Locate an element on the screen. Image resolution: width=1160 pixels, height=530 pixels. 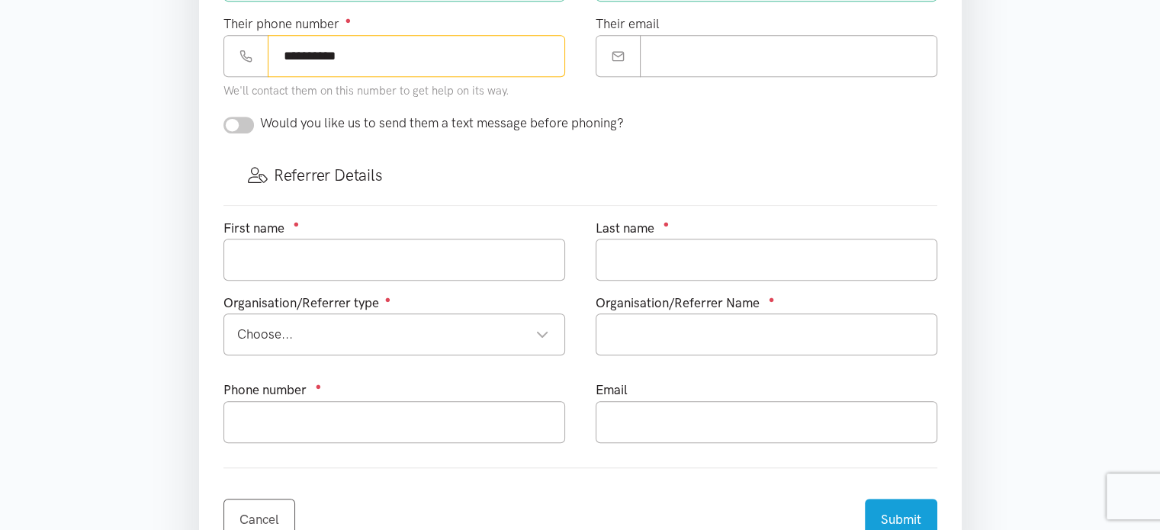
label: Email is located at coordinates (612, 390).